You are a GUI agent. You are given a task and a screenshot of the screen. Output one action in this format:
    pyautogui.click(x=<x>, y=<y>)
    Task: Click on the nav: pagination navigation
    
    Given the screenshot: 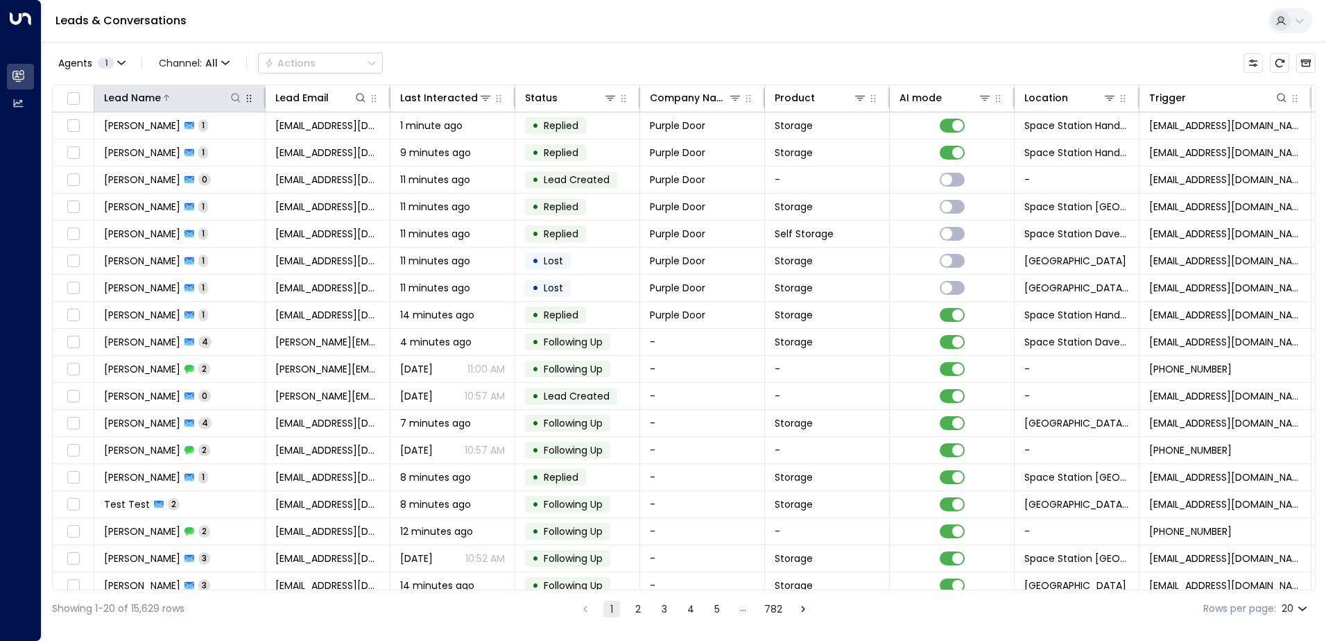 What is the action you would take?
    pyautogui.click(x=694, y=608)
    